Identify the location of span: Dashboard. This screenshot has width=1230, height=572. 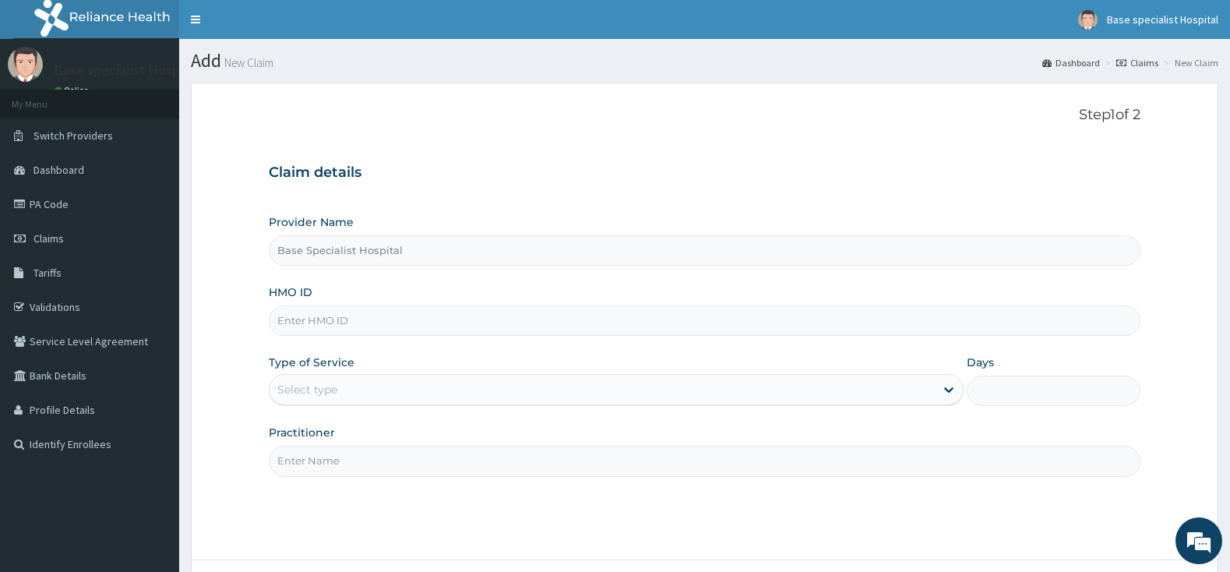
(58, 170).